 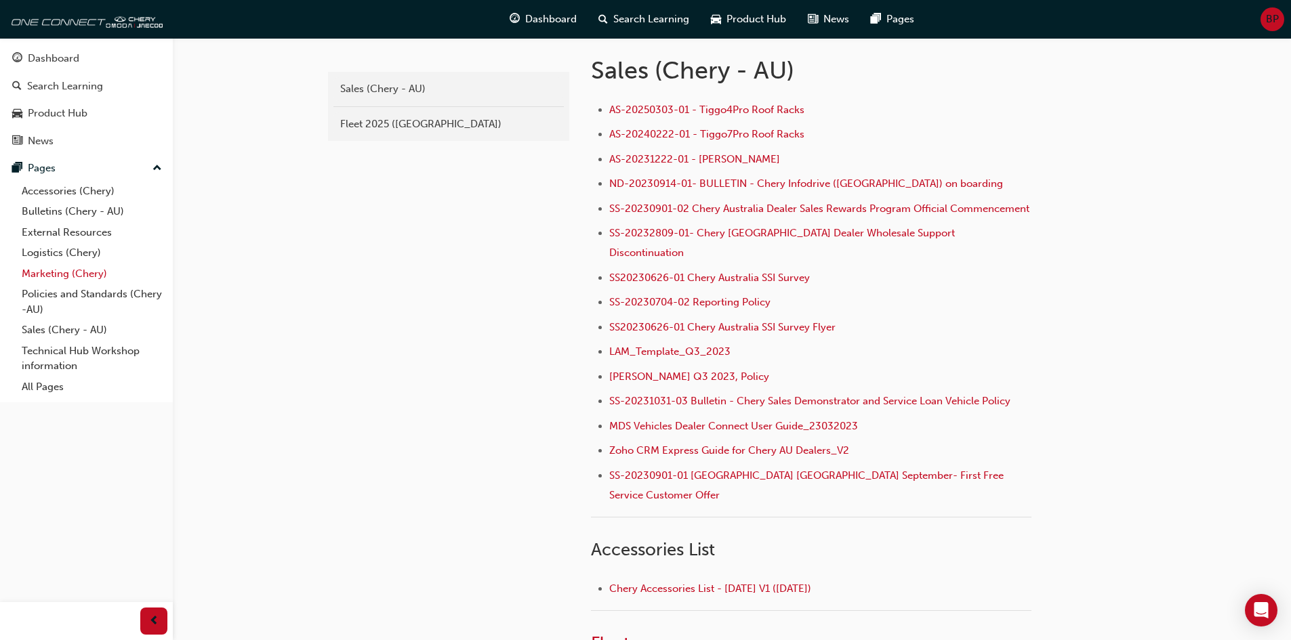 I want to click on span: AS-20240222-01 - Tiggo7Pro Roof Racks, so click(x=707, y=134).